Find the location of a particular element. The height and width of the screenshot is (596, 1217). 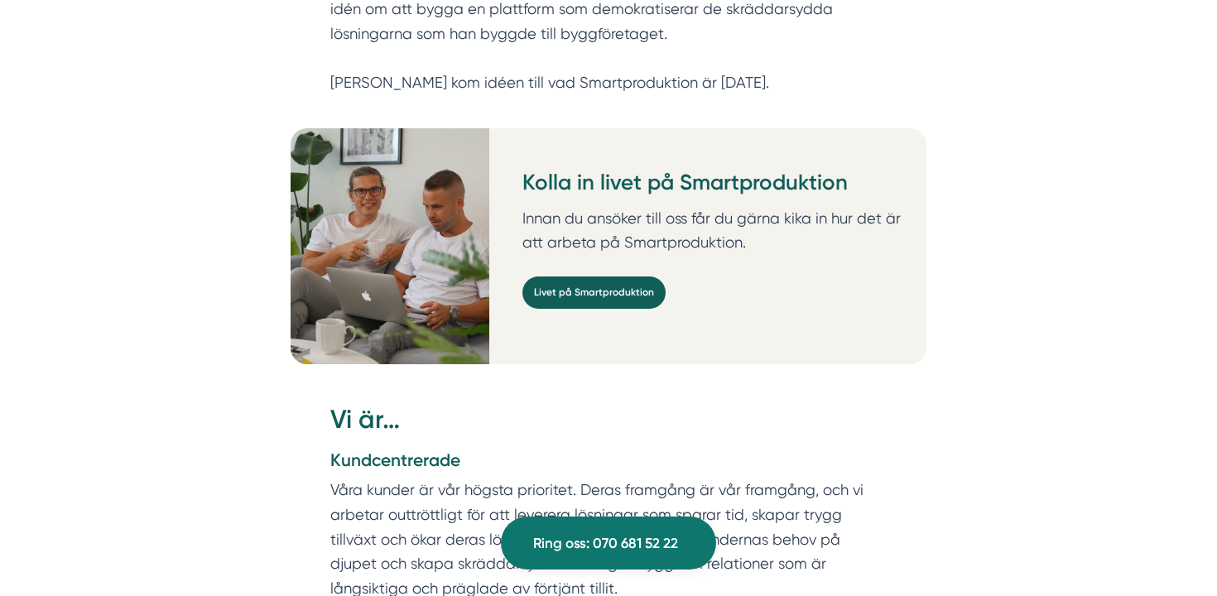

a: Ring oss: 070 681 52 22 is located at coordinates (608, 543).